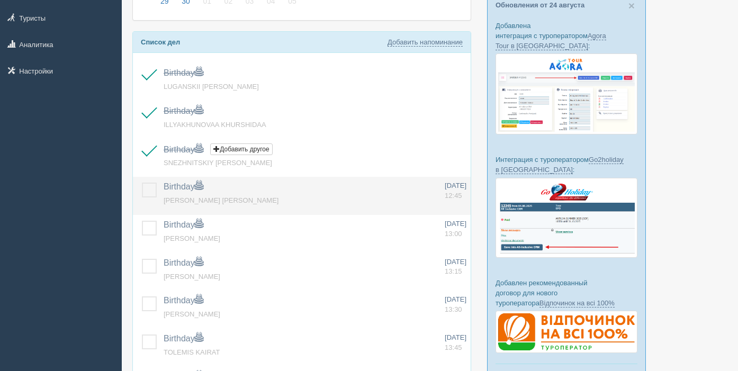 The width and height of the screenshot is (738, 371). What do you see at coordinates (192, 352) in the screenshot?
I see `span: TOLEMIS KAIRAT` at bounding box center [192, 352].